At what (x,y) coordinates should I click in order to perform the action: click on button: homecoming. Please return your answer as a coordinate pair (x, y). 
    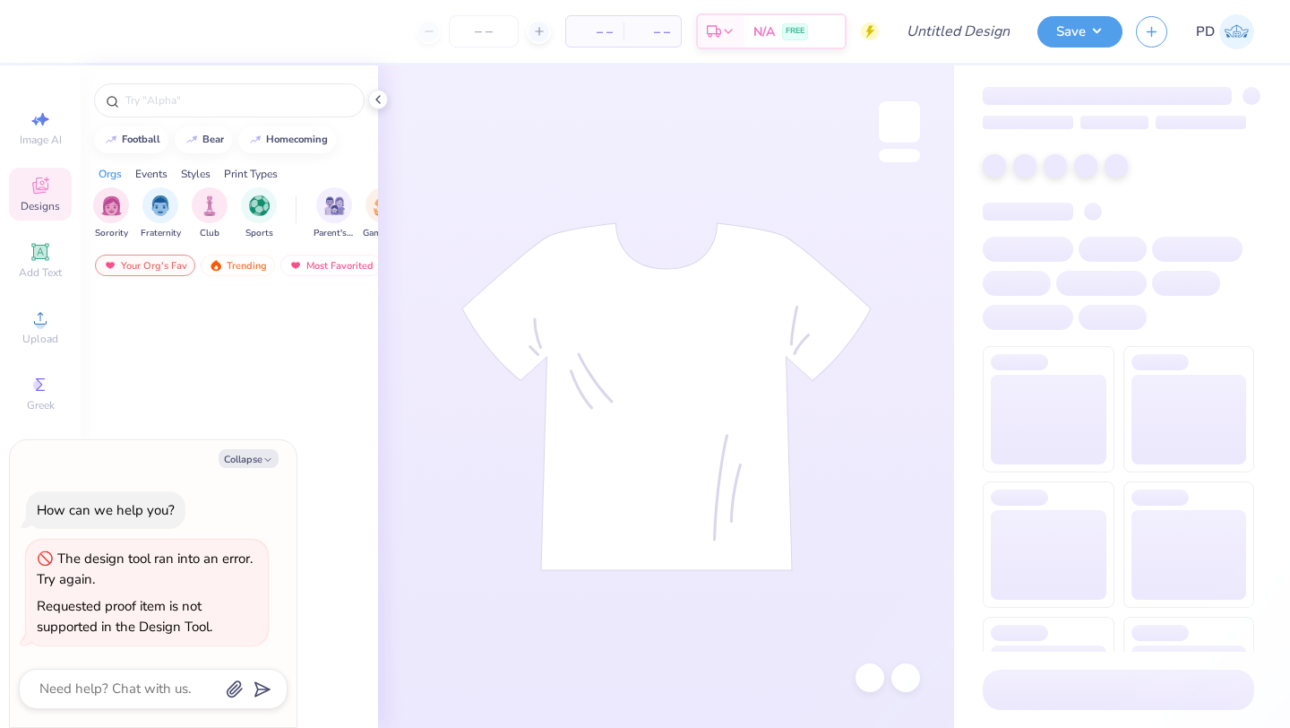
    Looking at the image, I should click on (287, 140).